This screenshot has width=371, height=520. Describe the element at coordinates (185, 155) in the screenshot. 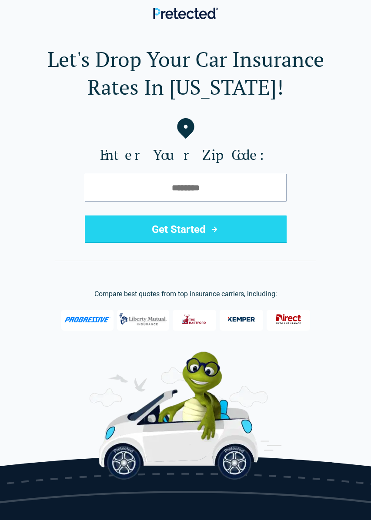

I see `label: Enter Your Zip Code:` at that location.